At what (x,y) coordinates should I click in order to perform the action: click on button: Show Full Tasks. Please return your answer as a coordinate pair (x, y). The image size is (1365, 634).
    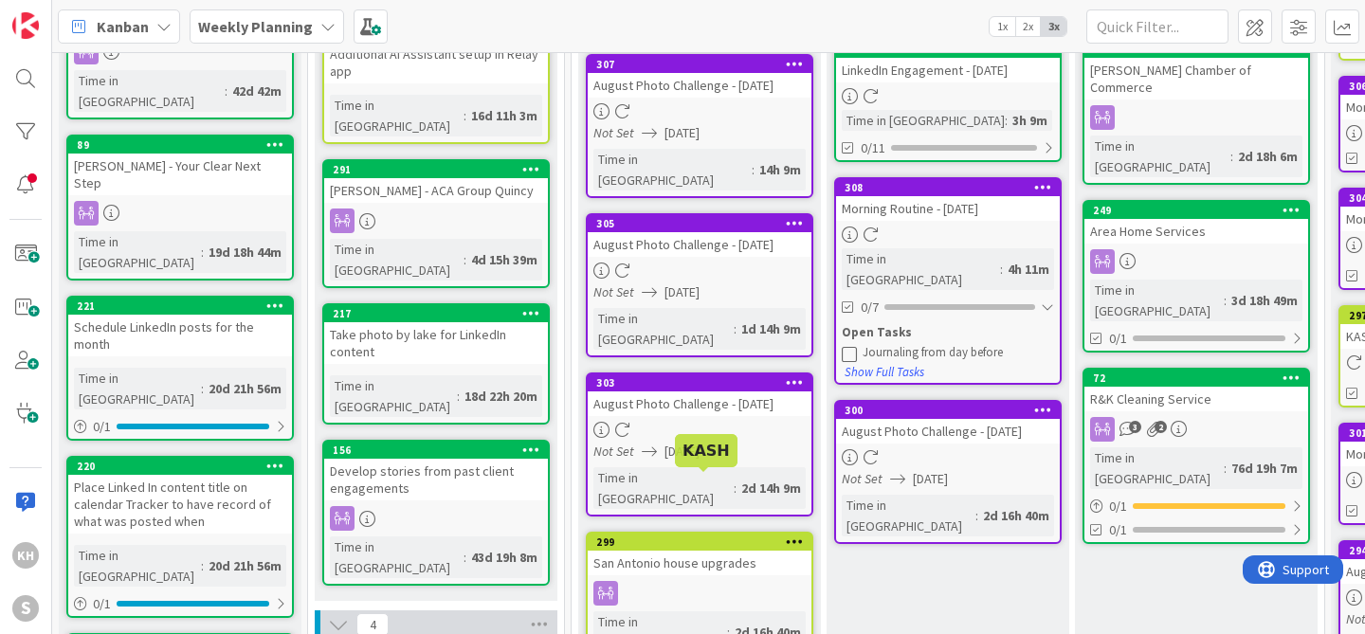
    Looking at the image, I should click on (884, 373).